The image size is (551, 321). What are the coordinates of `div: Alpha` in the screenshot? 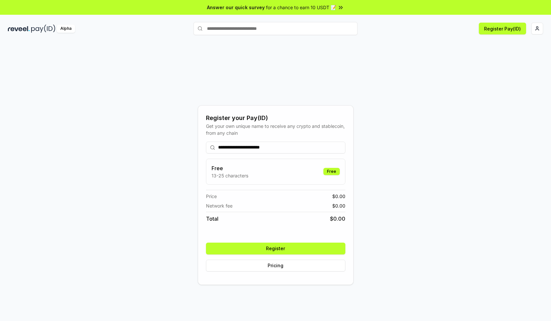 It's located at (66, 29).